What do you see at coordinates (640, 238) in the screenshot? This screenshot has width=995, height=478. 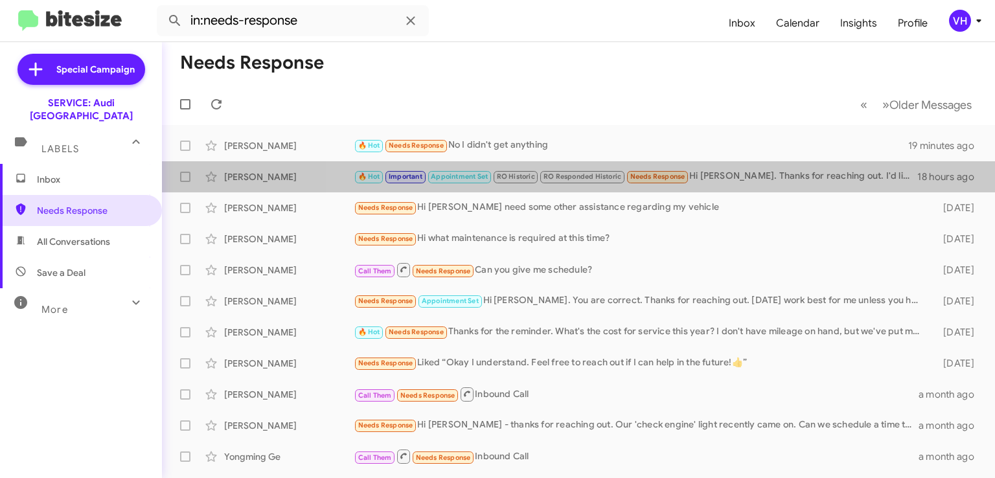 I see `div: Hi what maintenance is required at this time?` at bounding box center [640, 238].